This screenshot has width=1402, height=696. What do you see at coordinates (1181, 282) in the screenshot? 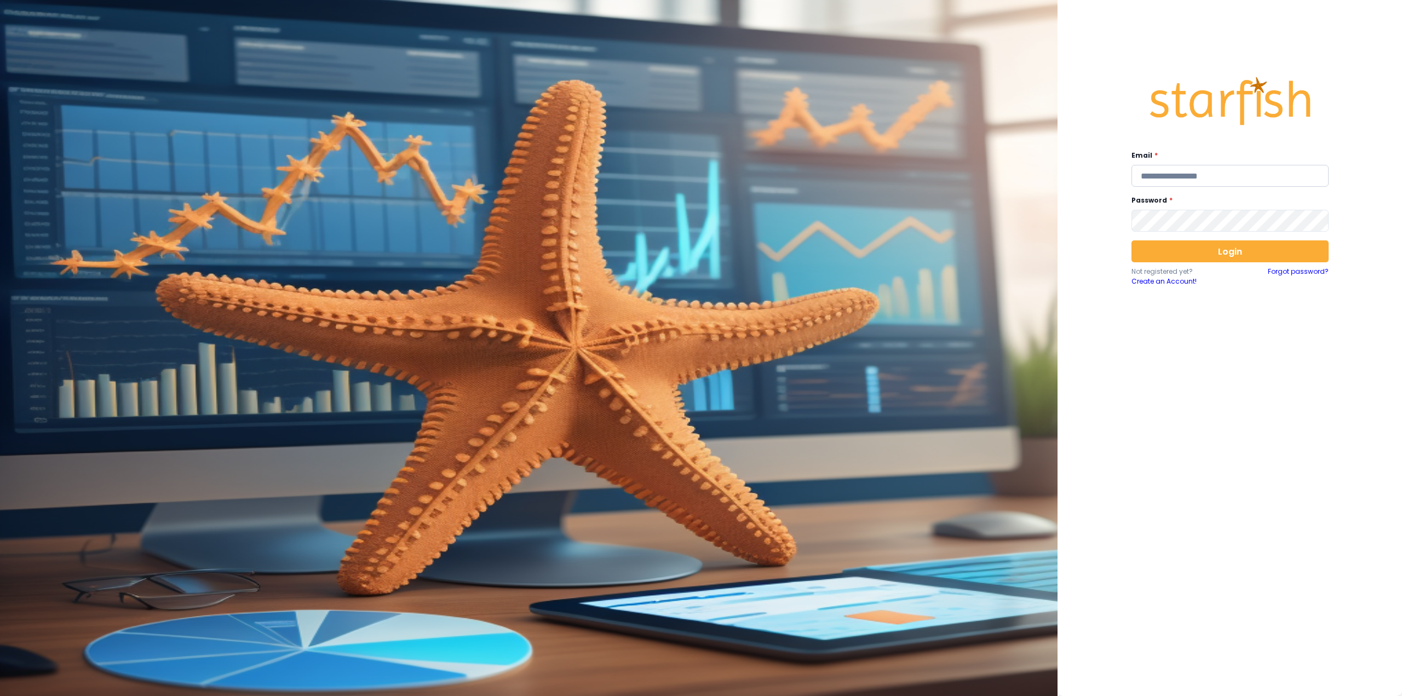
I see `a: Create an Account!` at bounding box center [1181, 282].